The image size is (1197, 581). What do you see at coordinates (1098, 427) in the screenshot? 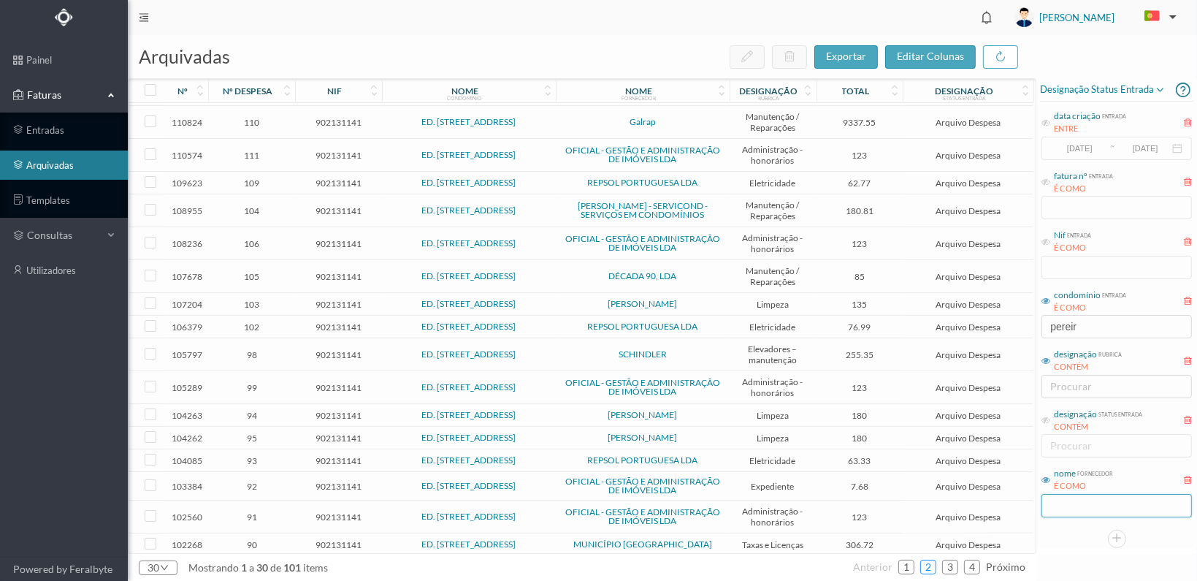
I see `div: CONTÉM` at bounding box center [1098, 427].